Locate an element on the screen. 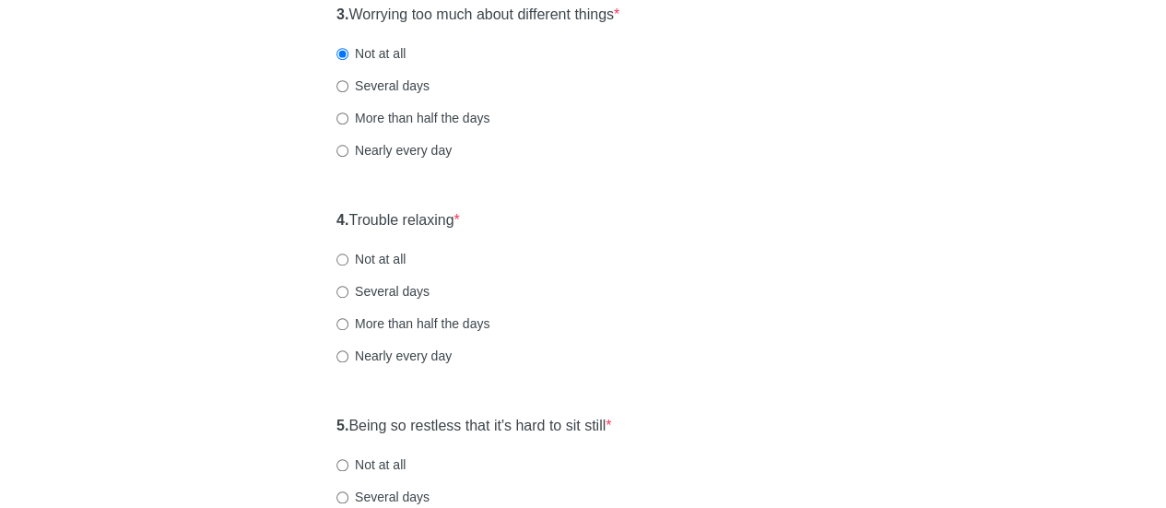 The image size is (1166, 508). strong: 4. is located at coordinates (342, 219).